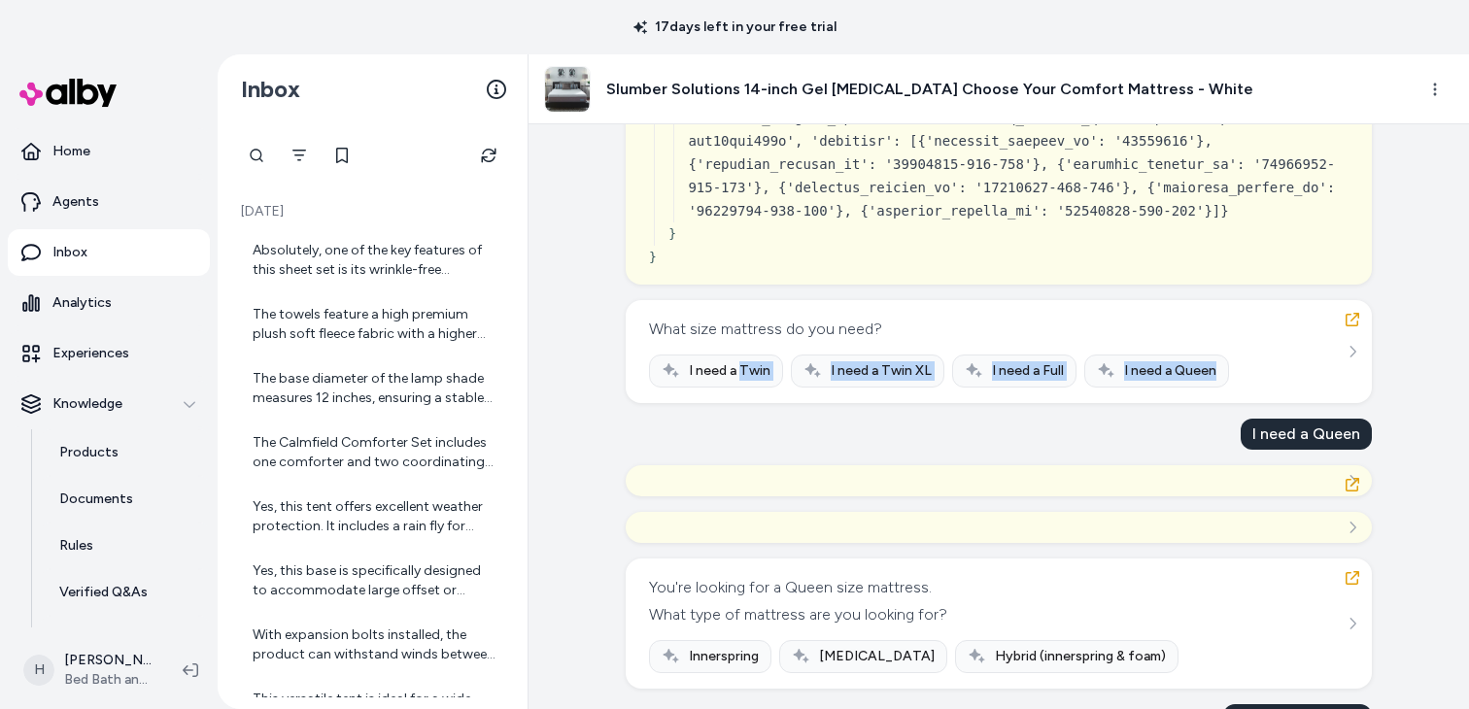 The height and width of the screenshot is (709, 1469). I want to click on div: I need a Queen, so click(1306, 434).